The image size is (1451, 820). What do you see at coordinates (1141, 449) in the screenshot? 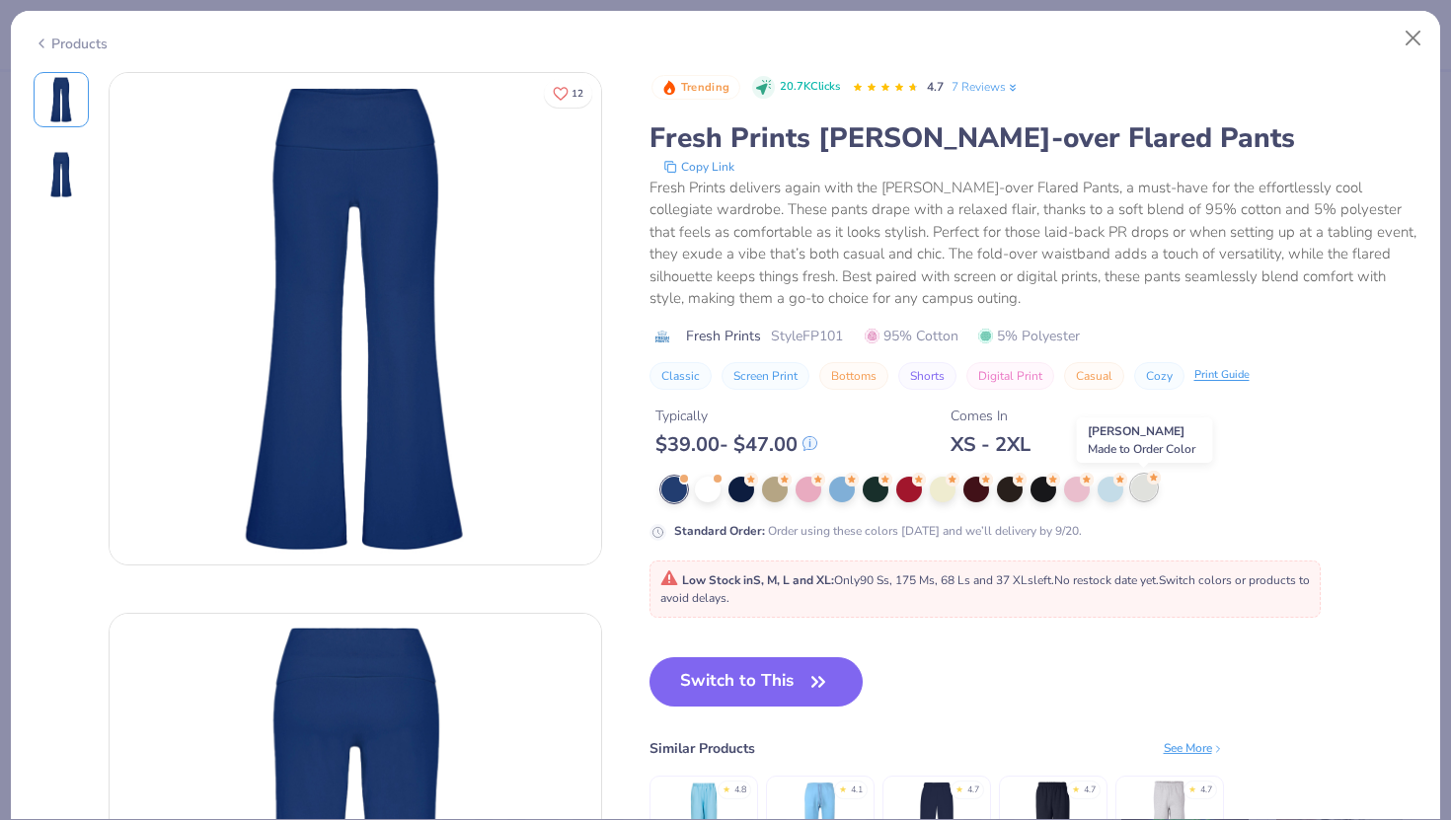
I see `span: Made to Order Color` at bounding box center [1141, 449].